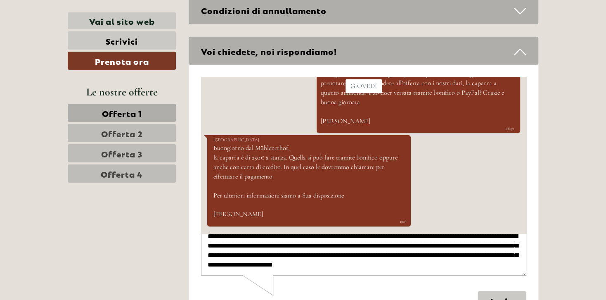 The width and height of the screenshot is (606, 300). Describe the element at coordinates (122, 113) in the screenshot. I see `span: Offerta 1` at that location.